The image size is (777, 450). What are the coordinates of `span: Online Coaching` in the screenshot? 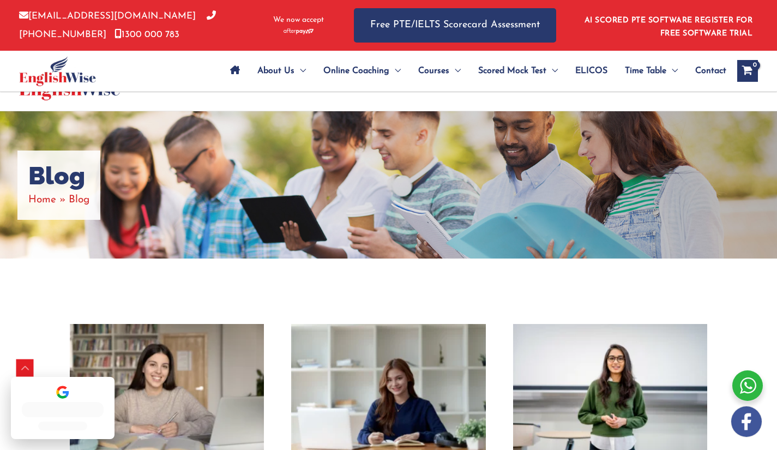 It's located at (356, 71).